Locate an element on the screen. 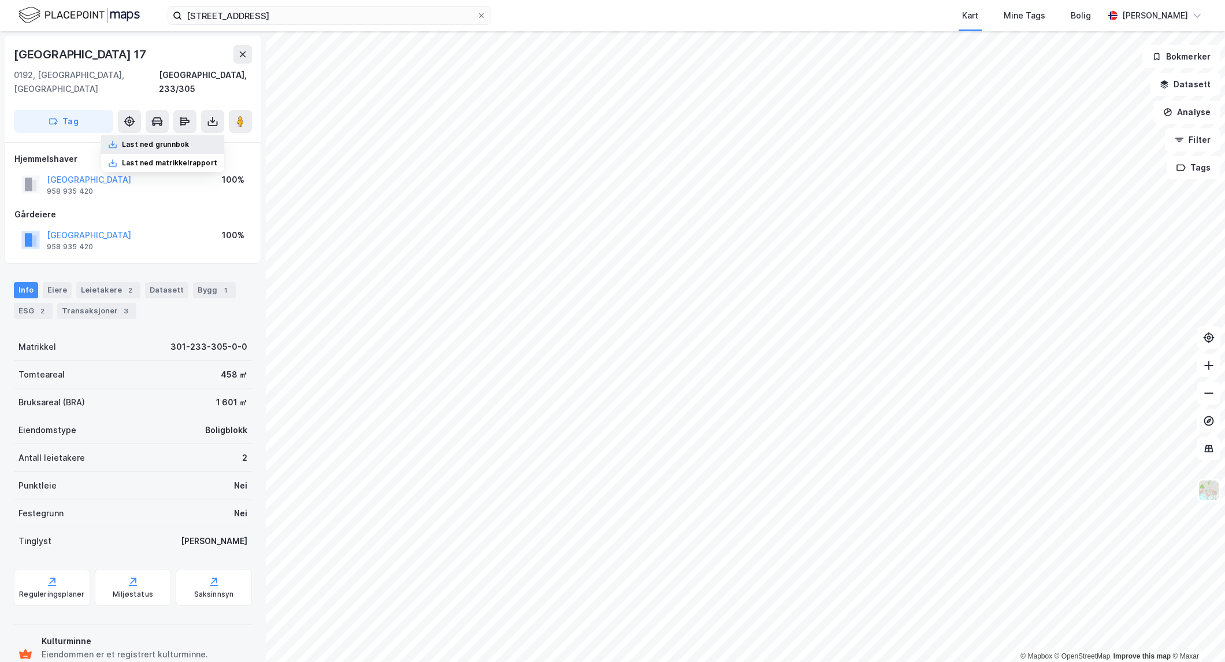 This screenshot has width=1225, height=662. div: Tinglyst is located at coordinates (35, 541).